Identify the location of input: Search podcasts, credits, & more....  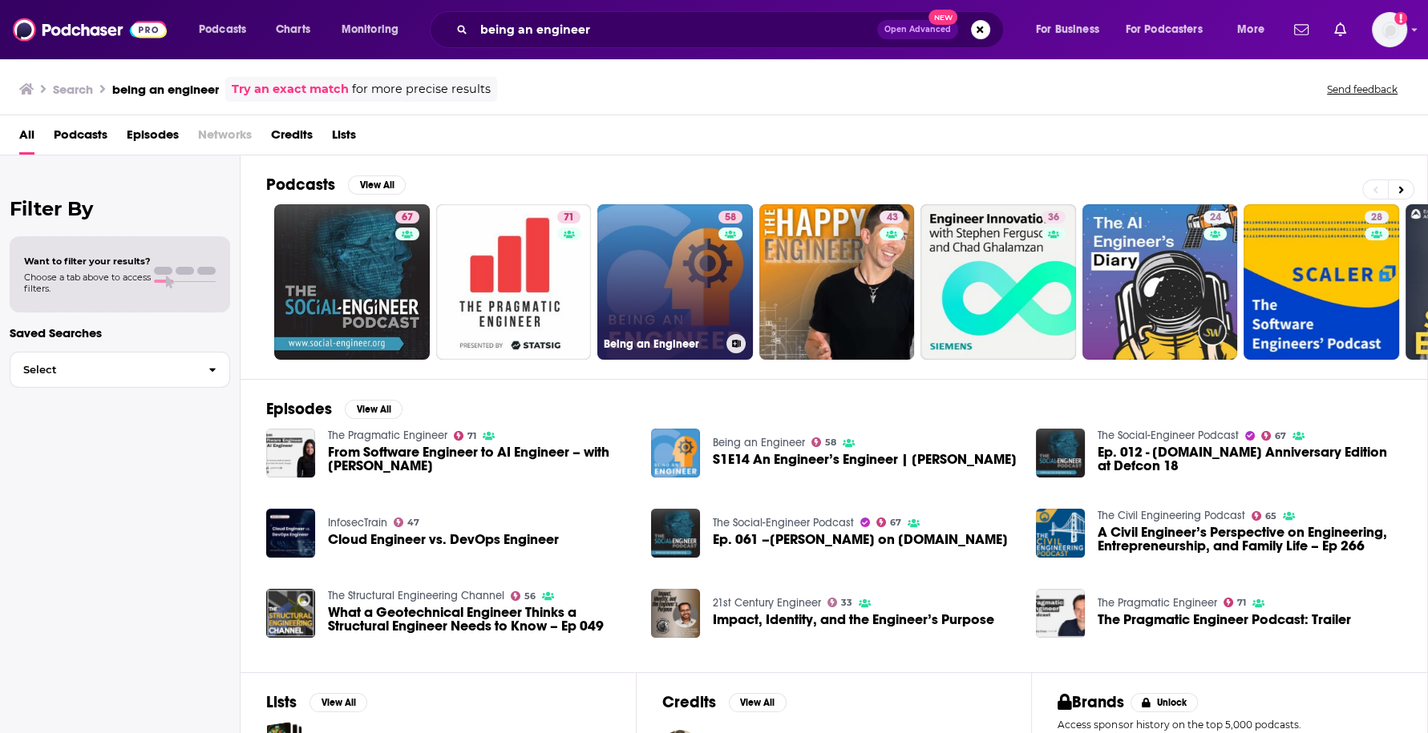
(675, 30).